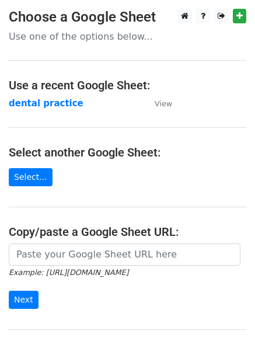 This screenshot has width=255, height=341. I want to click on small: View, so click(163, 103).